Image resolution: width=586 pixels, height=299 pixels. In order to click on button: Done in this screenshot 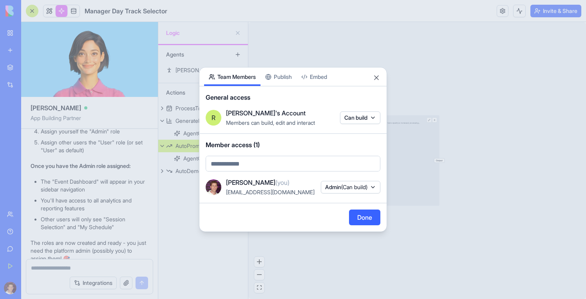, I will do `click(365, 217)`.